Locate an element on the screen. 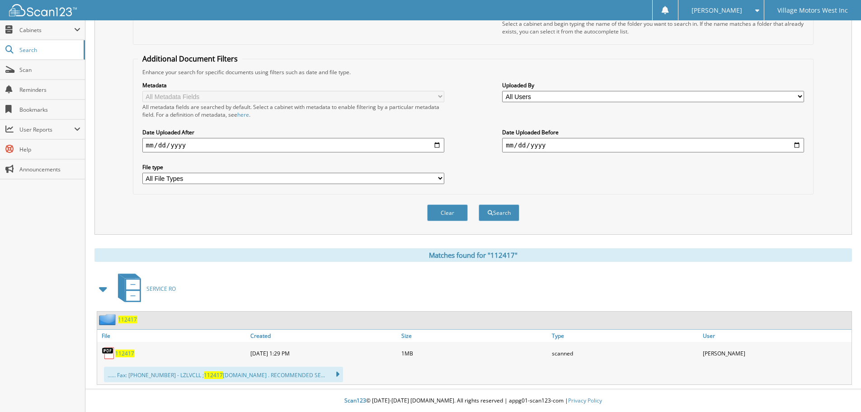 This screenshot has height=412, width=861. span: Bookmarks is located at coordinates (50, 109).